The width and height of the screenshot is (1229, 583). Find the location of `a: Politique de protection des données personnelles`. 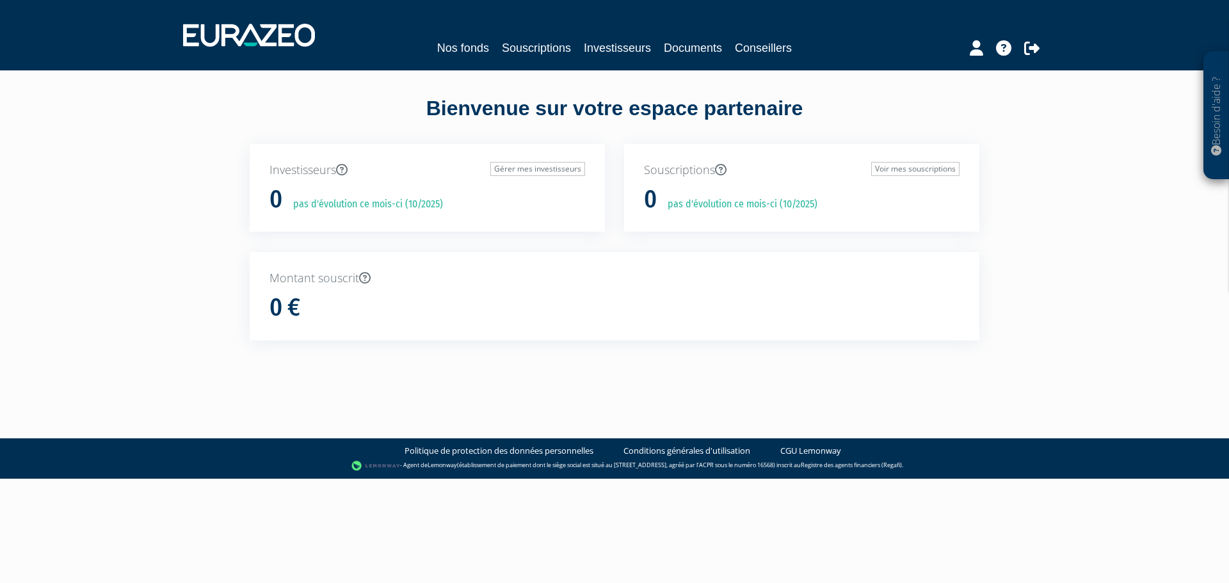

a: Politique de protection des données personnelles is located at coordinates (499, 451).